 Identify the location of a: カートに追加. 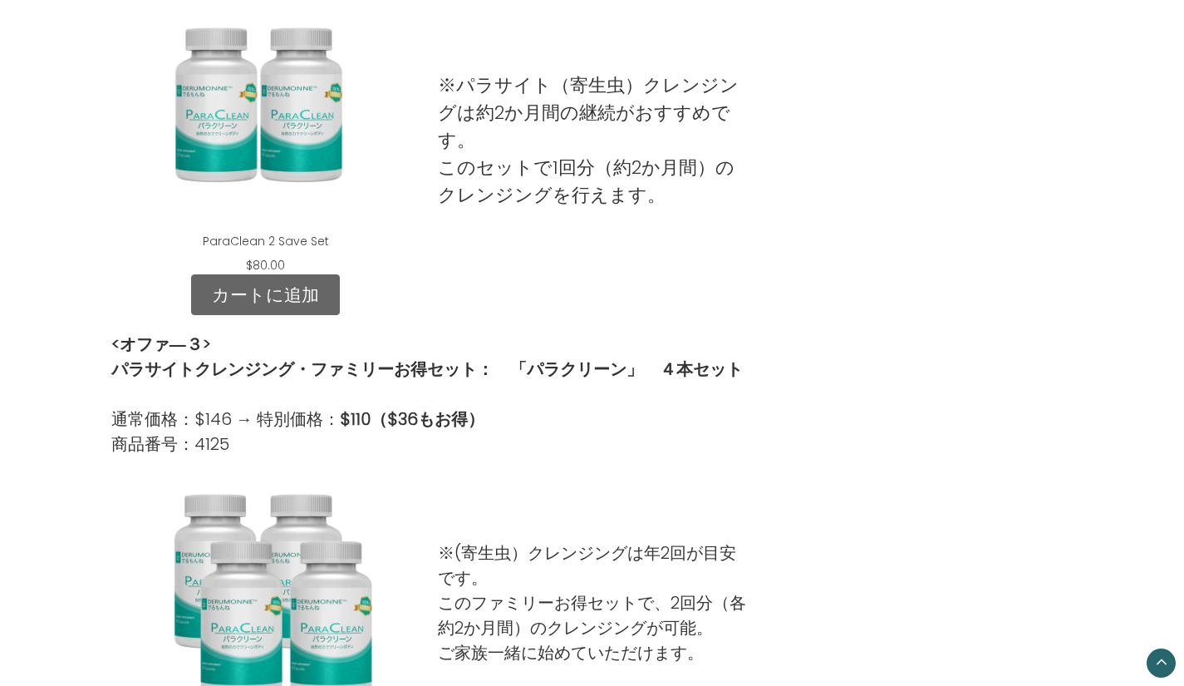
(265, 295).